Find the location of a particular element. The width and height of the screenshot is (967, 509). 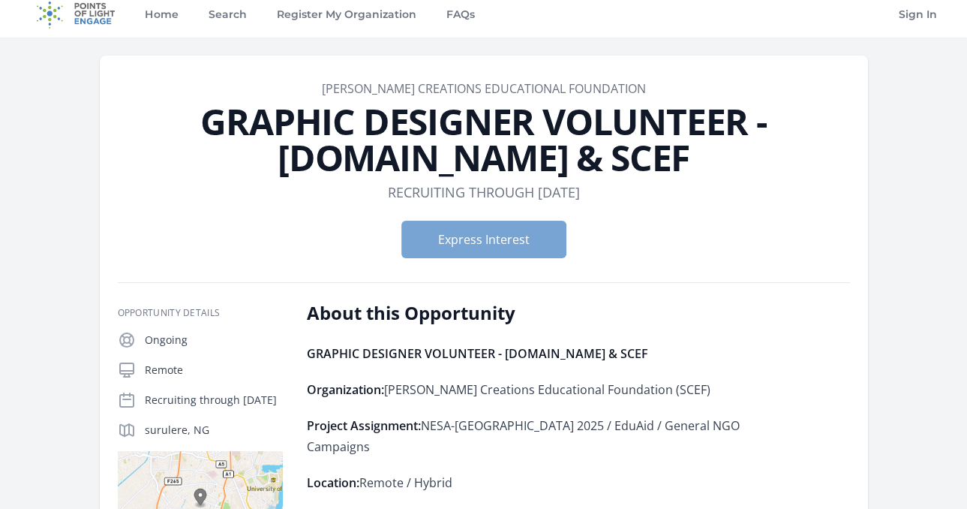

p: Remote is located at coordinates (214, 370).